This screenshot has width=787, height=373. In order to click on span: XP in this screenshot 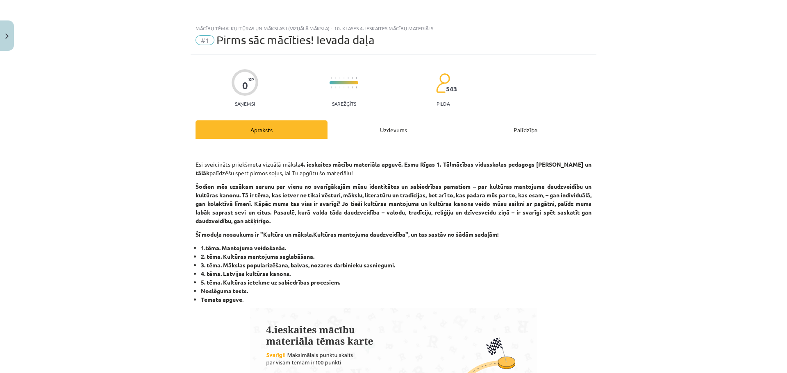, I will do `click(251, 79)`.